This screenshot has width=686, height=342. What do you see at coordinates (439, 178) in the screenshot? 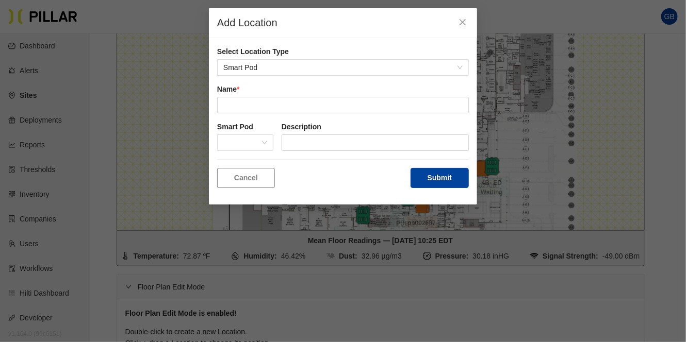
I see `button: Submit` at bounding box center [439, 178].